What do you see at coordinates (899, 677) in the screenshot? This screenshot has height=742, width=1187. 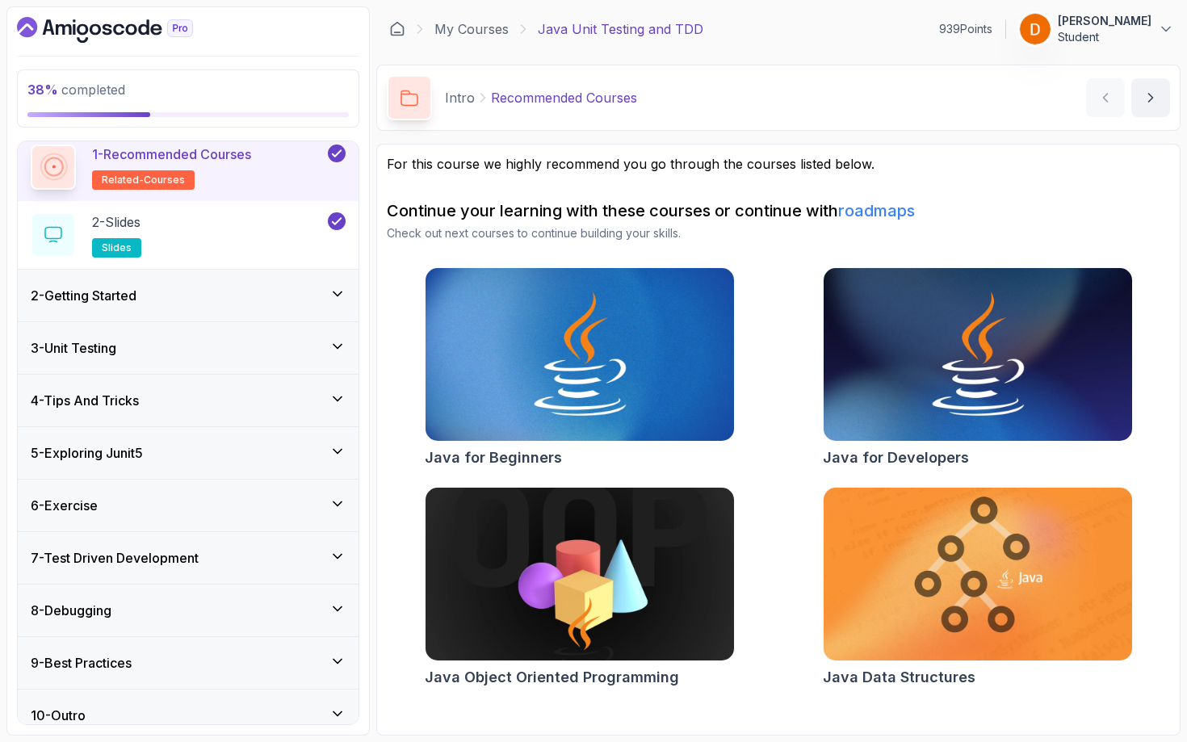 I see `h2: Java Data Structures` at bounding box center [899, 677].